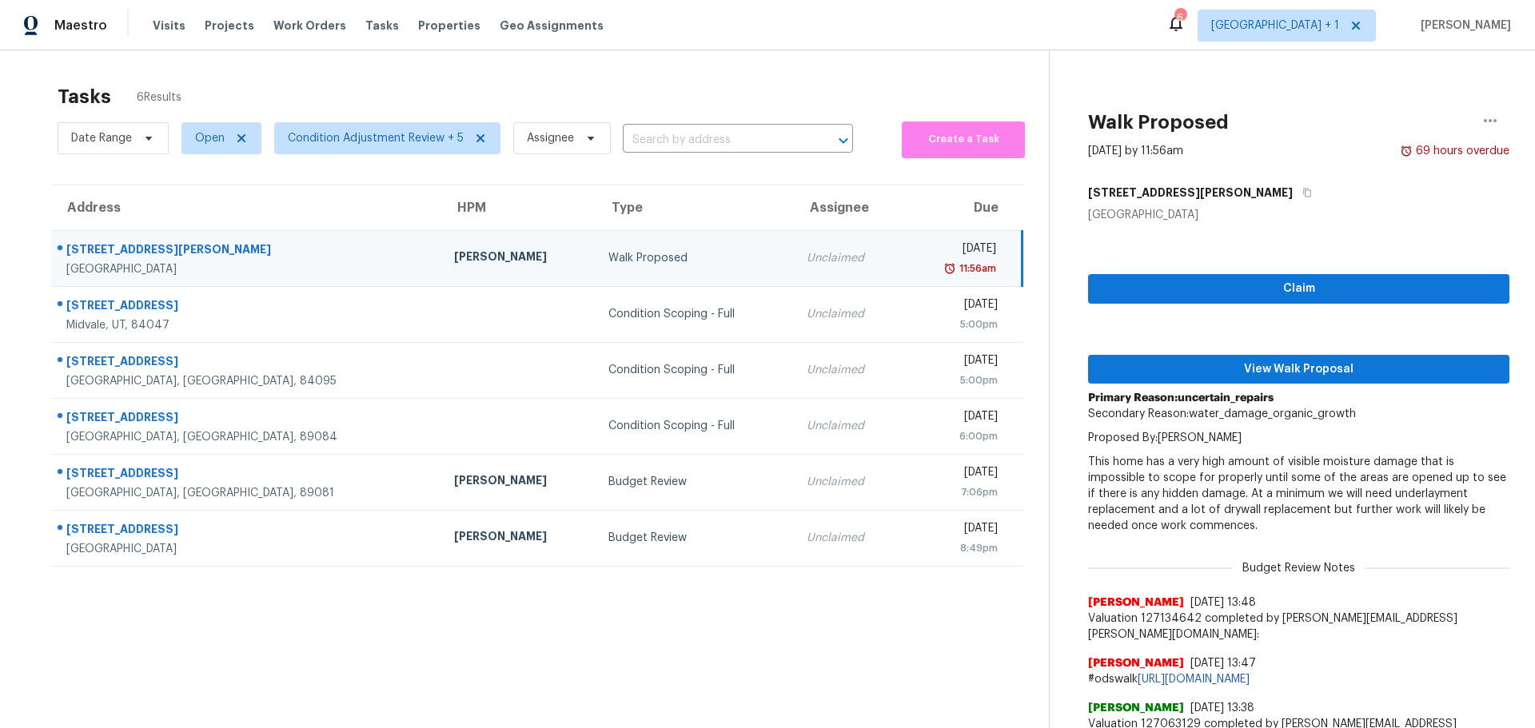  Describe the element at coordinates (695, 208) in the screenshot. I see `th: Type` at that location.